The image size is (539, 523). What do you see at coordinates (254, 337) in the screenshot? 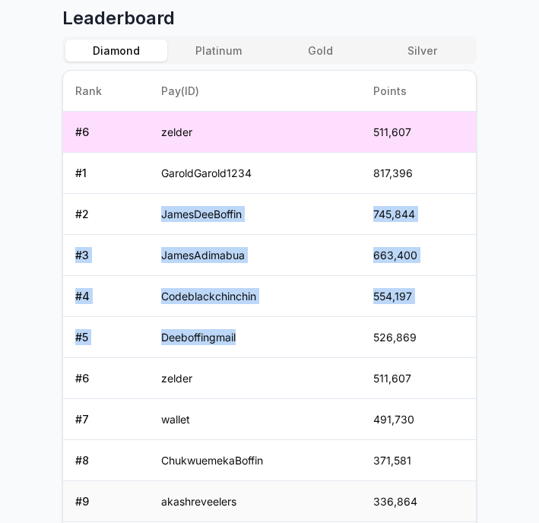
I see `td: Deeboffingmail` at bounding box center [254, 337].